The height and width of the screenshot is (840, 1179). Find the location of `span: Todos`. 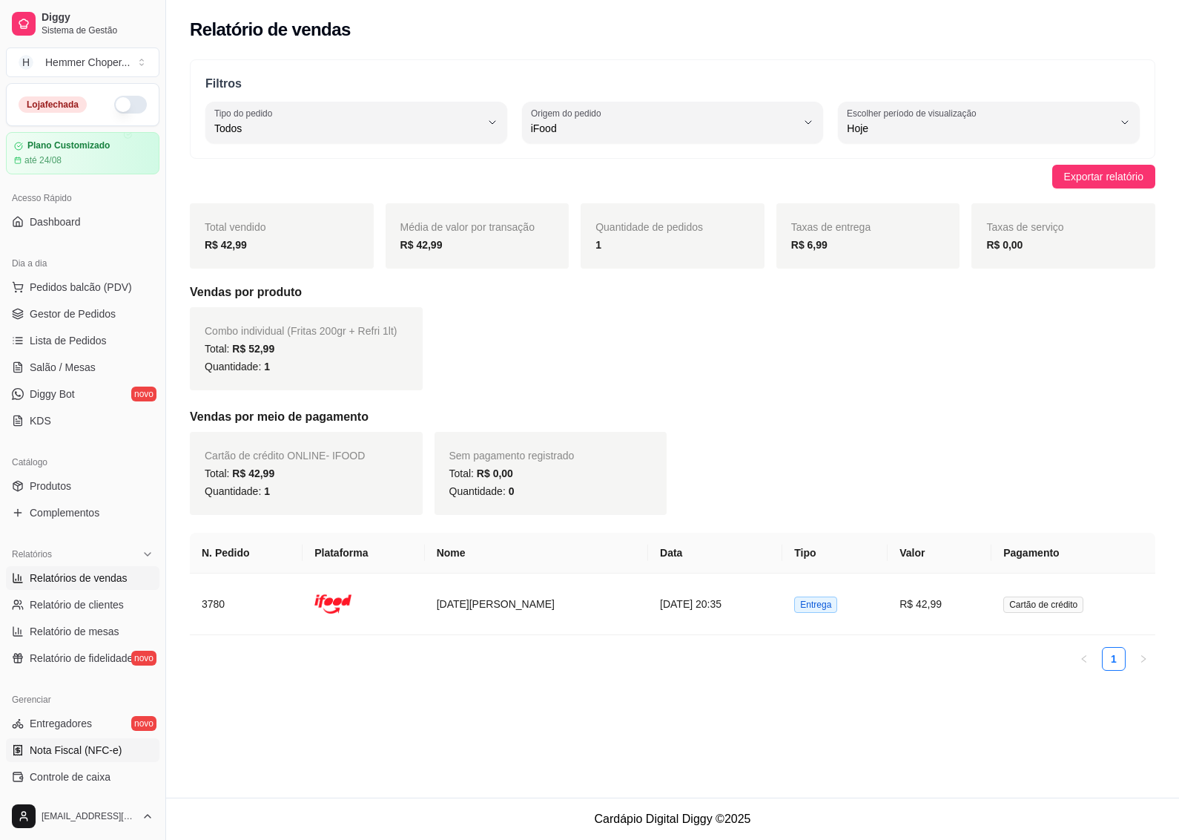

span: Todos is located at coordinates (347, 128).